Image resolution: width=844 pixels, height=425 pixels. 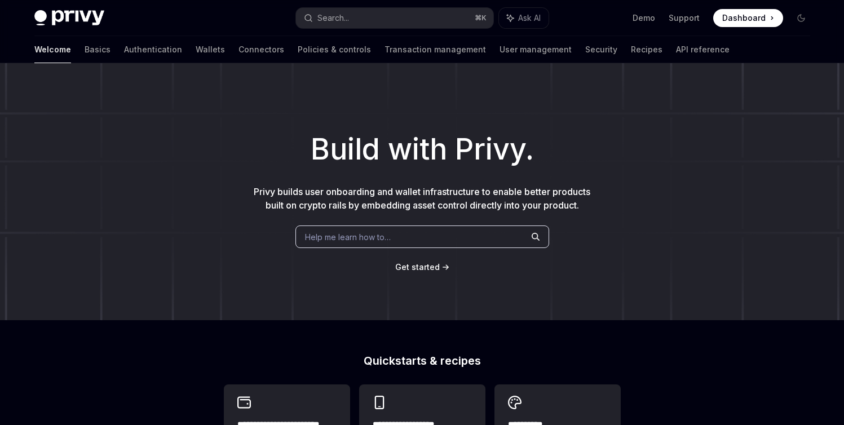 I want to click on span: Get started, so click(x=417, y=267).